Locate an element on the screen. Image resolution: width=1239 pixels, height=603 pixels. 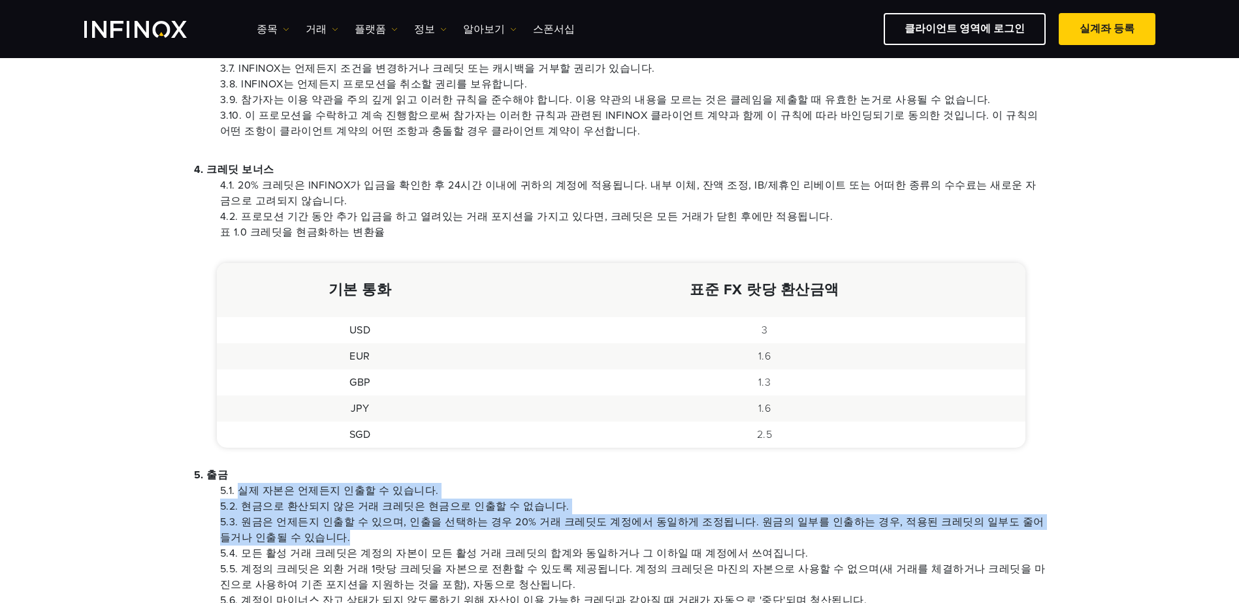
li: 4.2. 프로모션 기간 동안 추가 입금을 하고 열려있는 거래 포지션을 가지고 있다면, 크레딧은 모든 거래가 닫힌 후에만 적용됩니다. is located at coordinates (633, 217).